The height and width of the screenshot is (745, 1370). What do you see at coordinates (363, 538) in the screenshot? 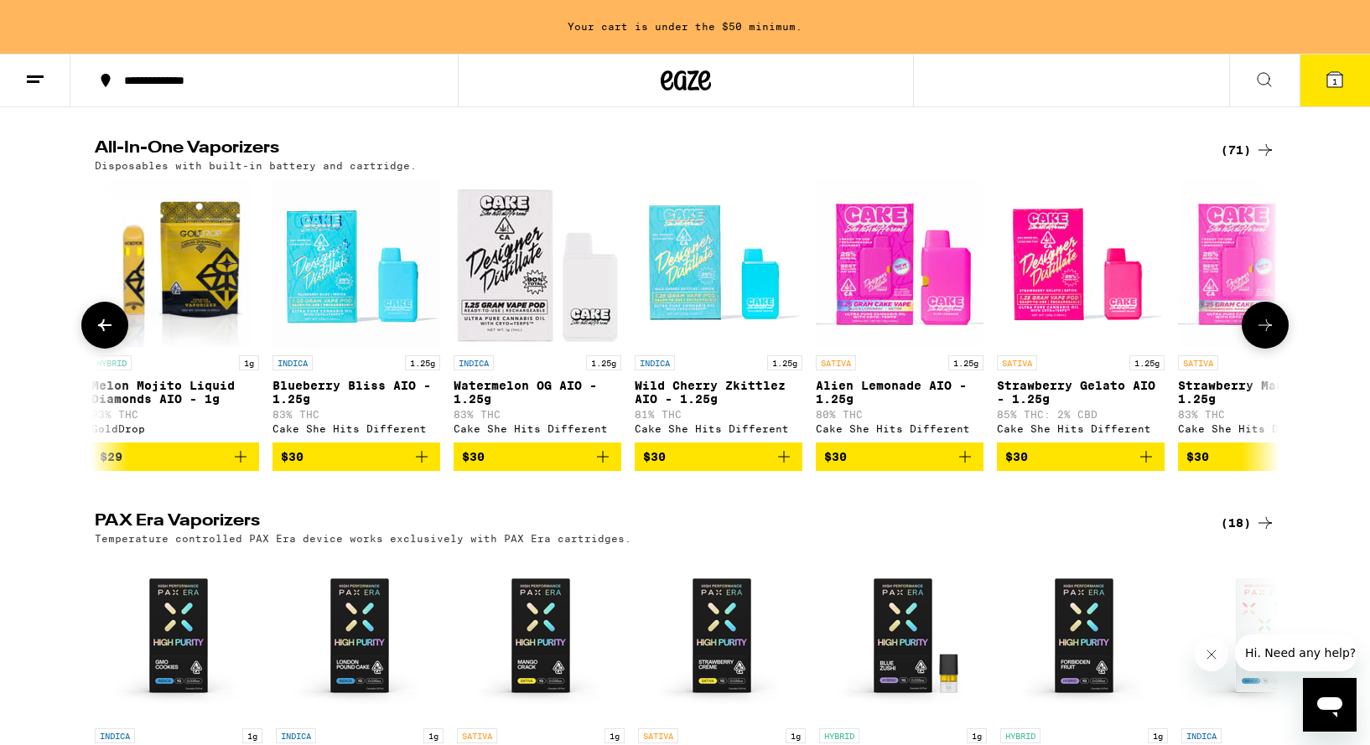
I see `p: Temperature controlled PAX Era device works exclusively with PAX Era cartridges.` at bounding box center [363, 538].